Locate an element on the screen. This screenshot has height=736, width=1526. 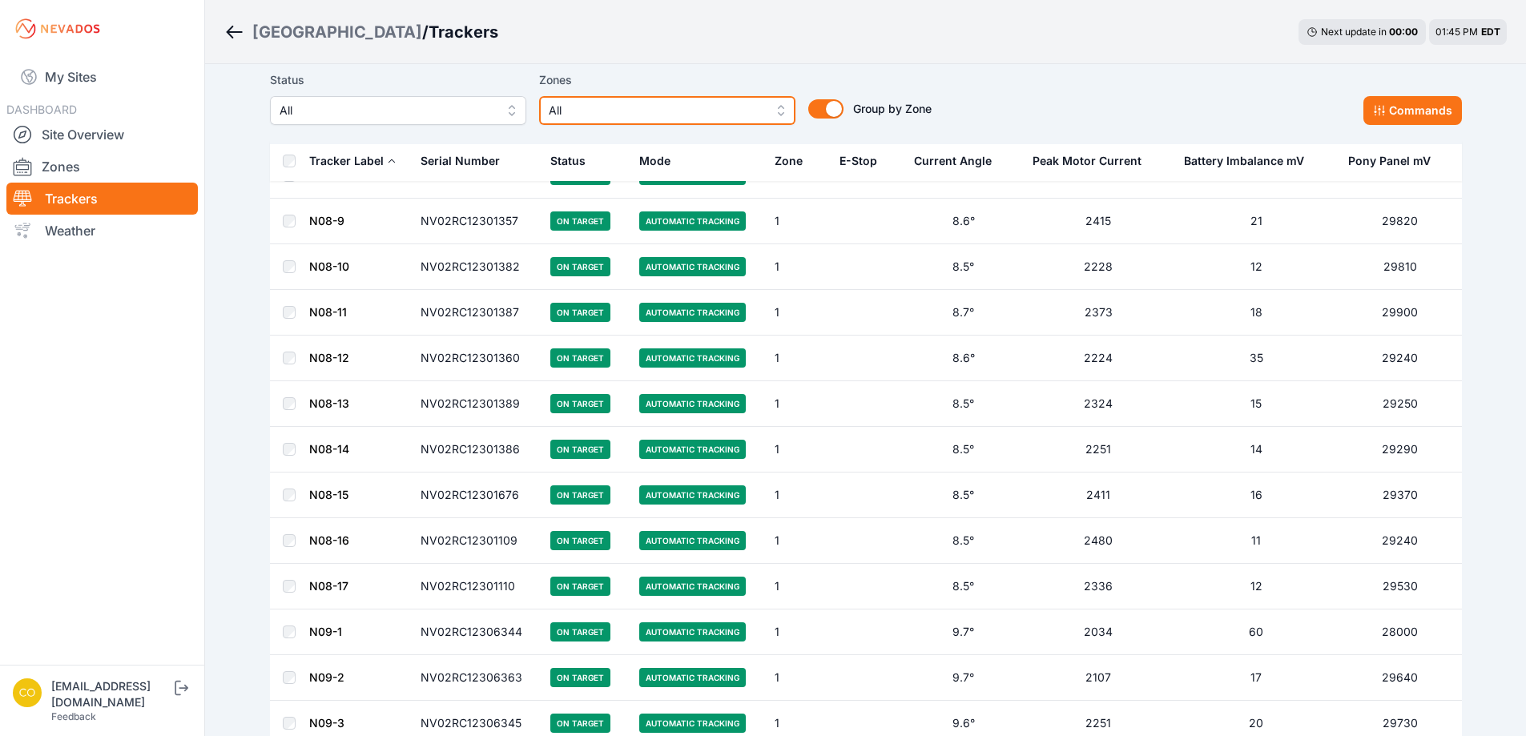
td: 29810 is located at coordinates (1401, 267).